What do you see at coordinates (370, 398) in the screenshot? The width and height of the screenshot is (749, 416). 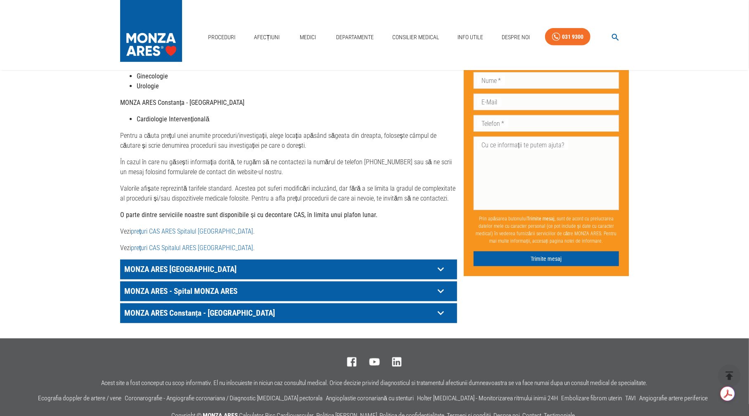 I see `a: Angioplastie coronariană cu stenturi` at bounding box center [370, 398].